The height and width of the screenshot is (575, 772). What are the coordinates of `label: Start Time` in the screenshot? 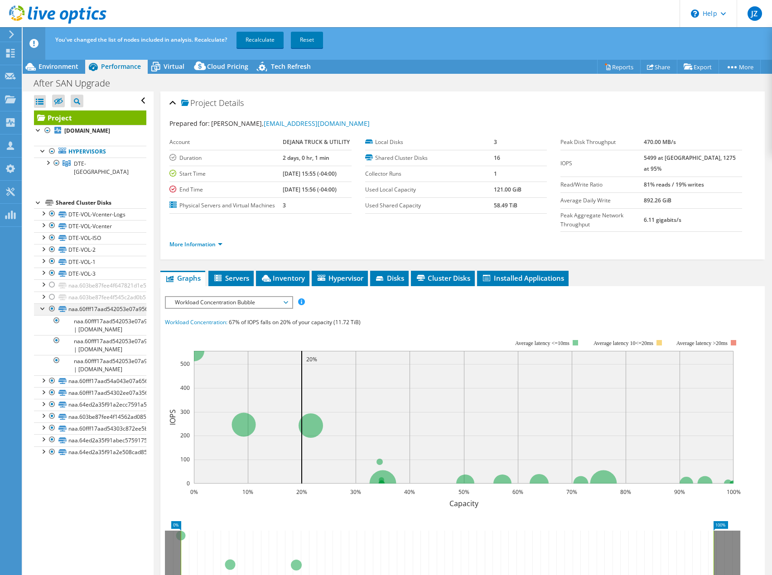 It's located at (226, 174).